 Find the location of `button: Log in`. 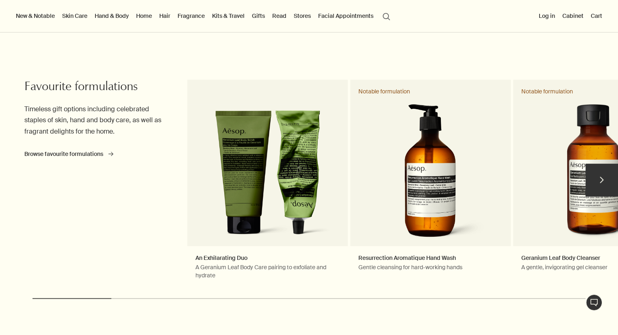

button: Log in is located at coordinates (547, 16).